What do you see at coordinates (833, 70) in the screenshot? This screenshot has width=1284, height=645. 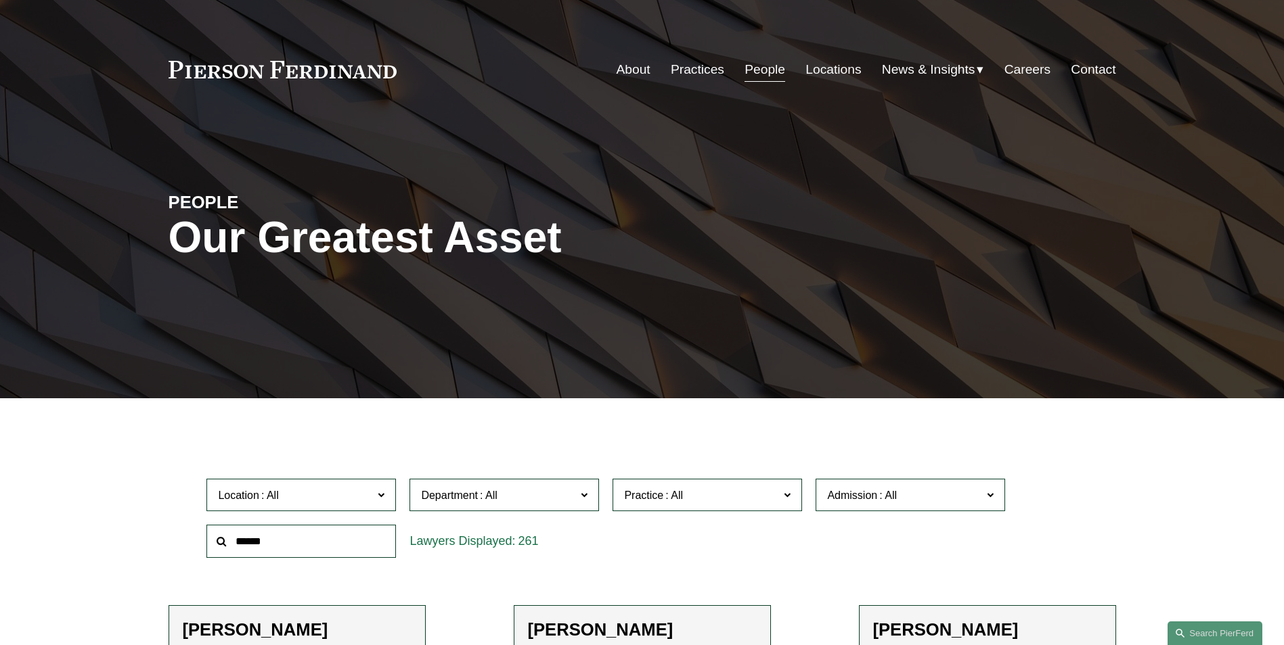 I see `a: Locations` at bounding box center [833, 70].